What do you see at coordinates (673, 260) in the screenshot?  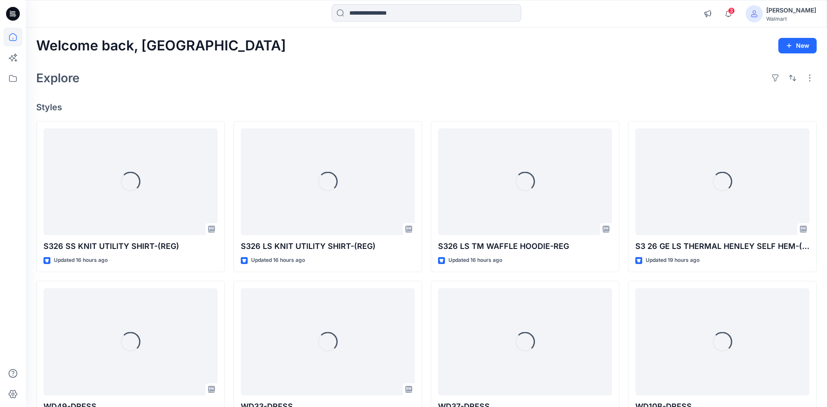 I see `p: Updated 19 hours ago` at bounding box center [673, 260].